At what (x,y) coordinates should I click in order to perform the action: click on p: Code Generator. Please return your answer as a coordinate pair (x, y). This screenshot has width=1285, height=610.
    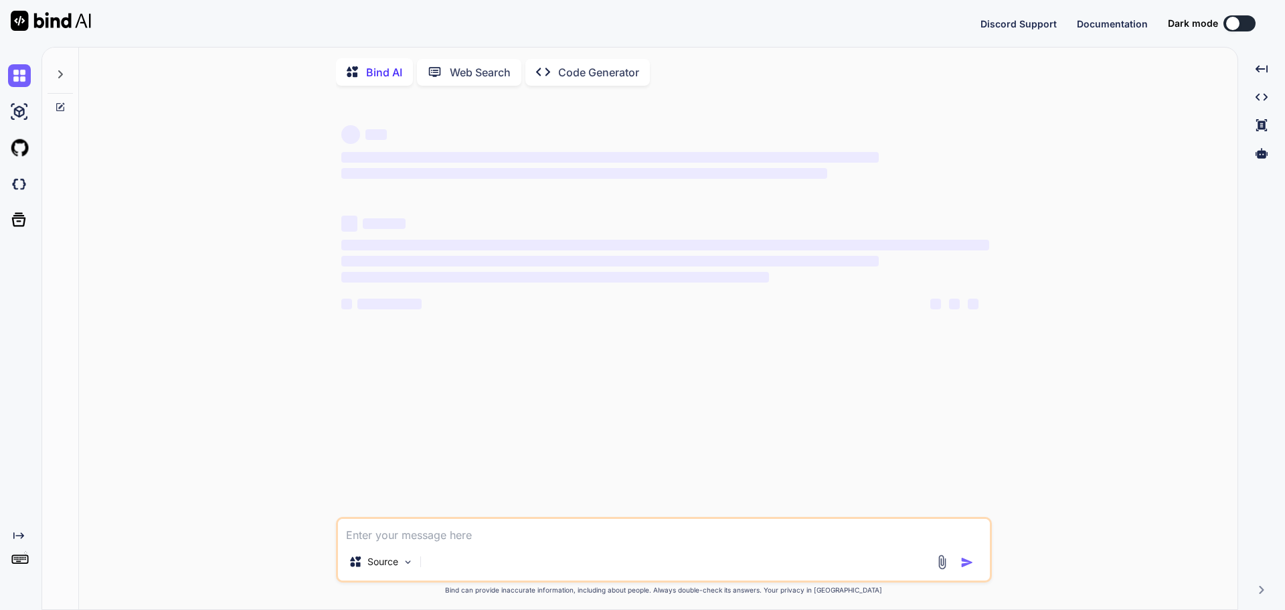
    Looking at the image, I should click on (598, 72).